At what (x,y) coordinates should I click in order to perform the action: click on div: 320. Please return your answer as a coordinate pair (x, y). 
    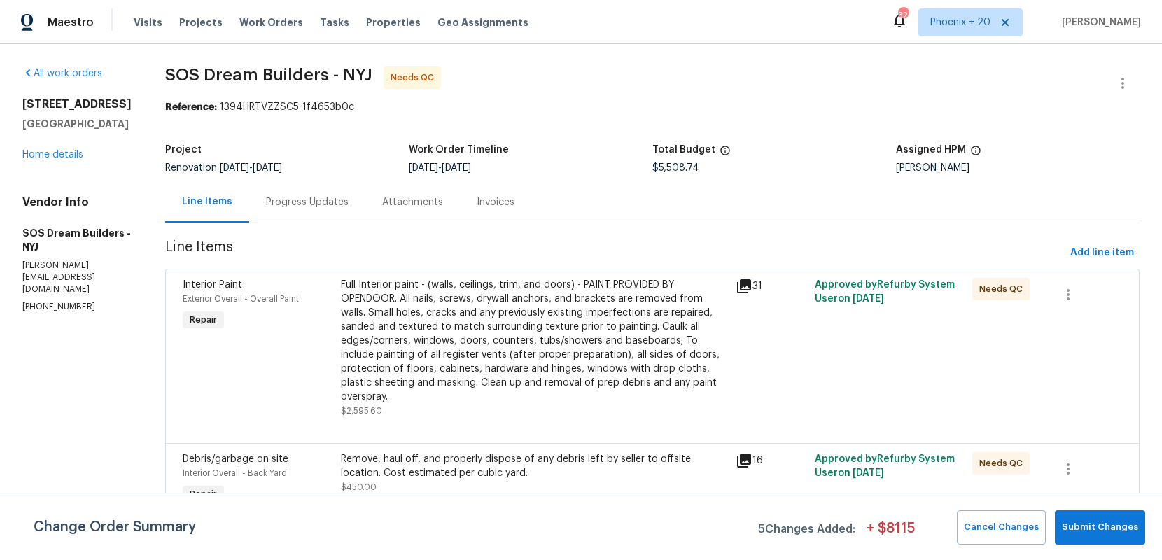
    Looking at the image, I should click on (903, 15).